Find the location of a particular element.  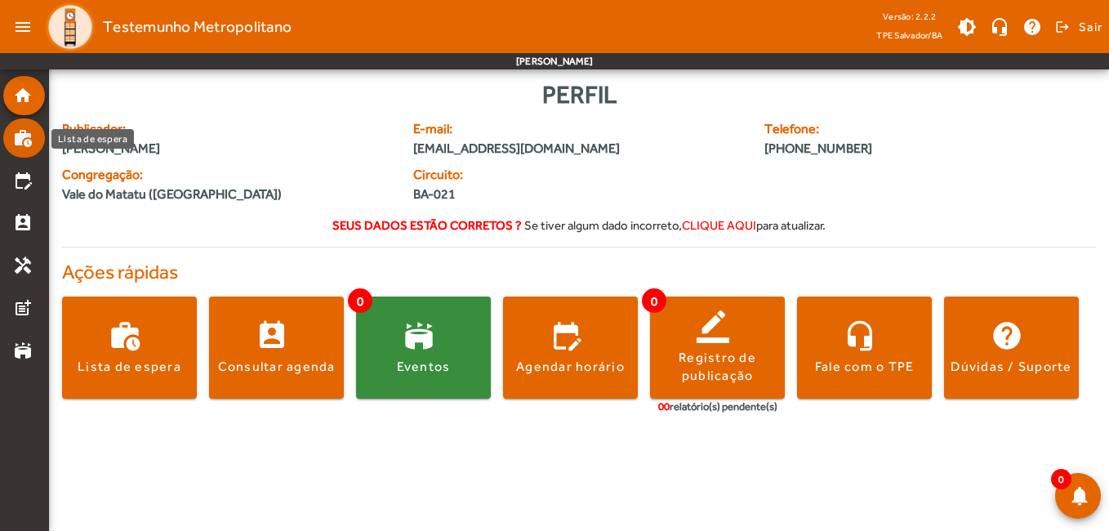

div: Agendar horário is located at coordinates (570, 367).